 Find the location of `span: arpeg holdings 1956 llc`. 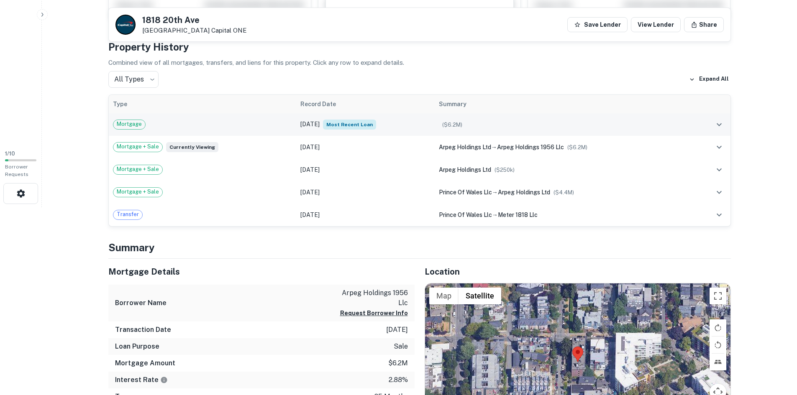

span: arpeg holdings 1956 llc is located at coordinates (530, 147).